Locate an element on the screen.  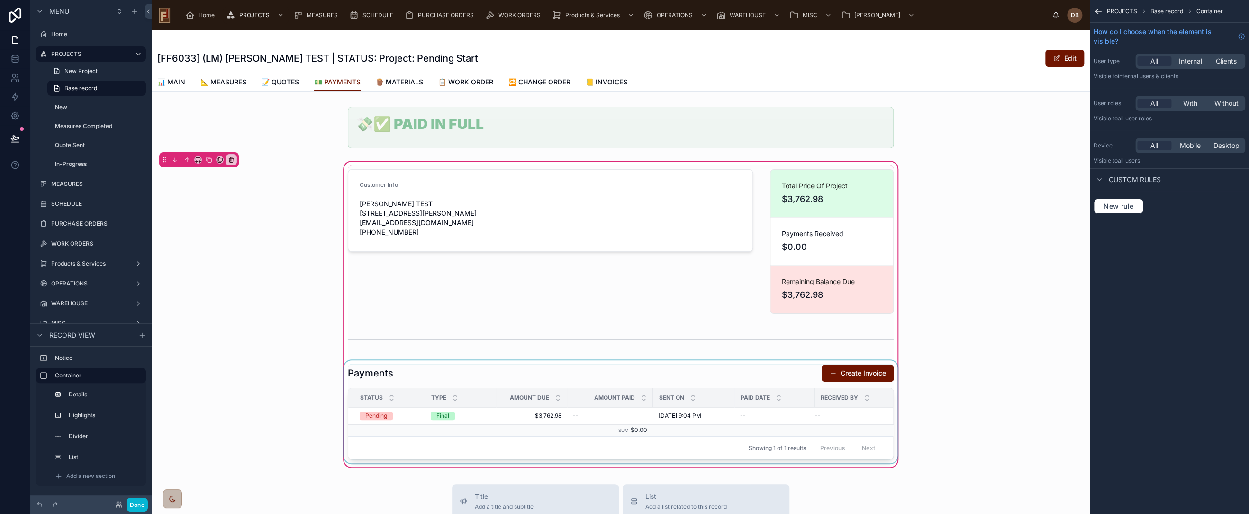
span: 📐 MEASURES is located at coordinates (223, 82).